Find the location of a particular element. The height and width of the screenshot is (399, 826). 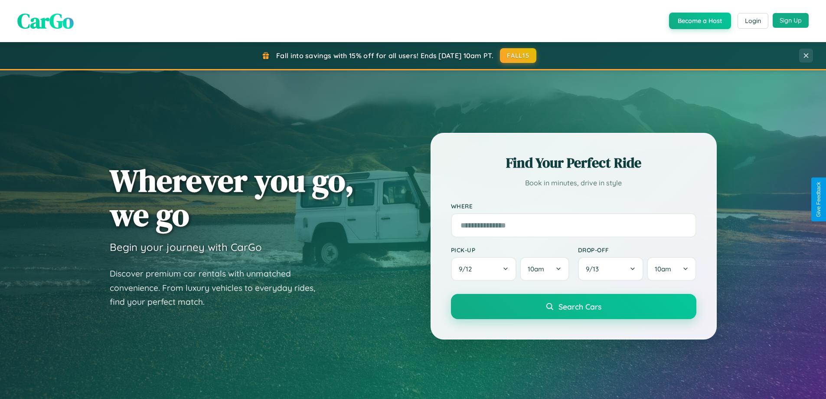

h3: Begin your journey with CarGo is located at coordinates (186, 247).